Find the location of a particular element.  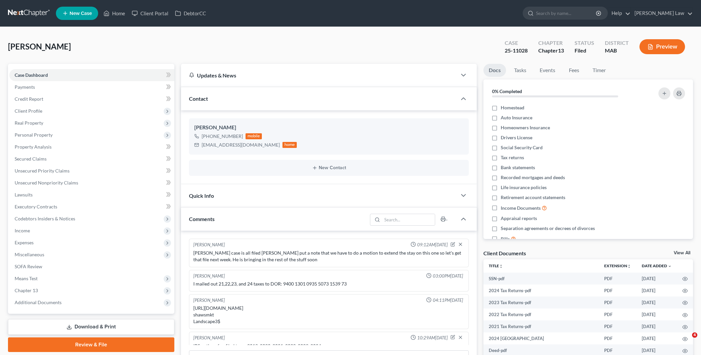

div: Case is located at coordinates (516, 43).